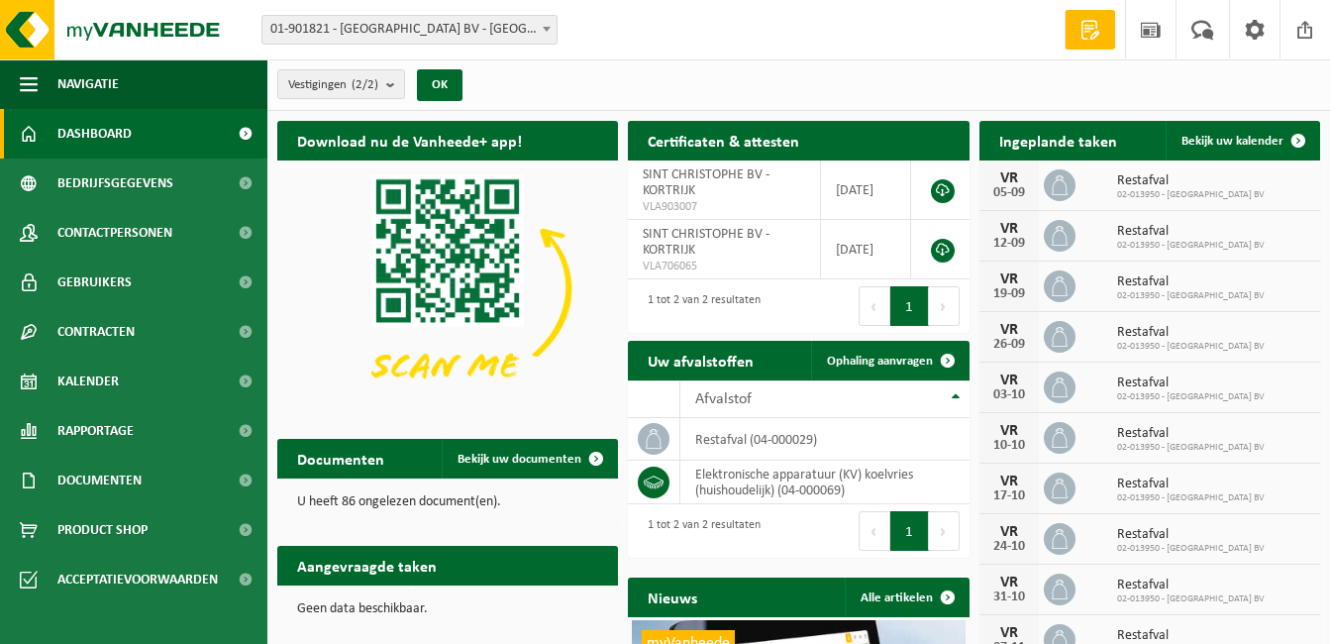  Describe the element at coordinates (138, 579) in the screenshot. I see `span: Acceptatievoorwaarden` at that location.